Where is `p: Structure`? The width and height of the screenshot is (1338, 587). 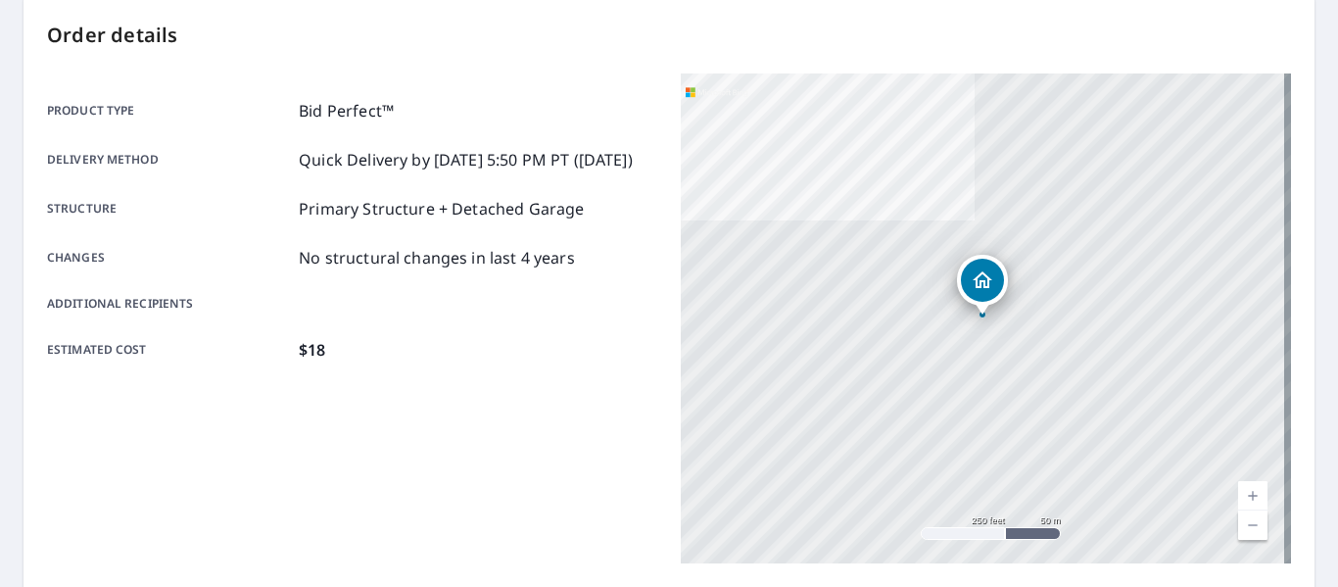
p: Structure is located at coordinates (169, 209).